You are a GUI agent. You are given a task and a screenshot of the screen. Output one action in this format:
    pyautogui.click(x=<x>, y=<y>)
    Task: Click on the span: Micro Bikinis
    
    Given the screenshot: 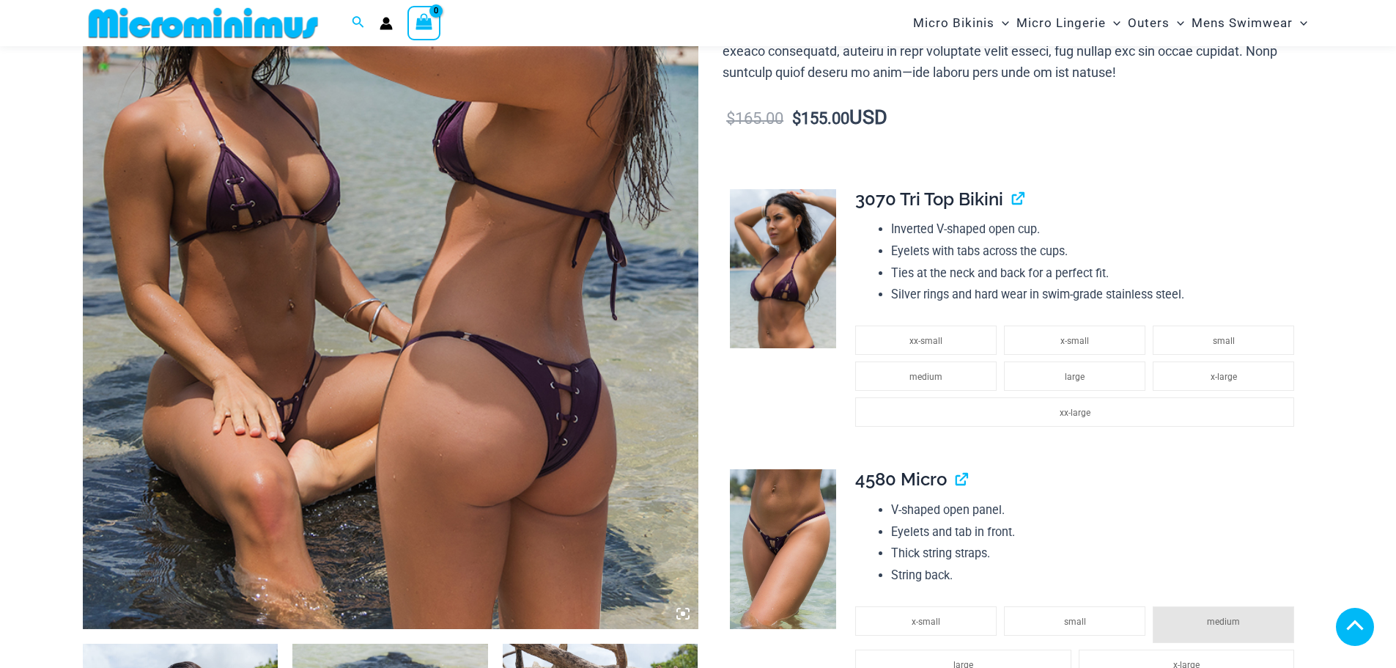 What is the action you would take?
    pyautogui.click(x=953, y=23)
    